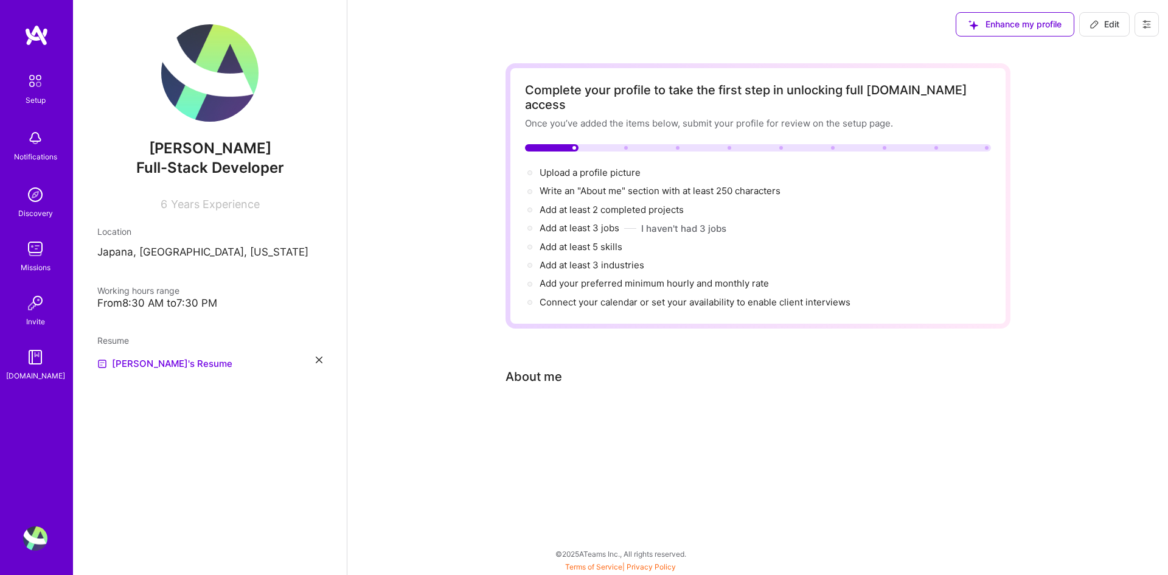 This screenshot has width=1168, height=575. Describe the element at coordinates (138, 290) in the screenshot. I see `span: Working hours range` at that location.